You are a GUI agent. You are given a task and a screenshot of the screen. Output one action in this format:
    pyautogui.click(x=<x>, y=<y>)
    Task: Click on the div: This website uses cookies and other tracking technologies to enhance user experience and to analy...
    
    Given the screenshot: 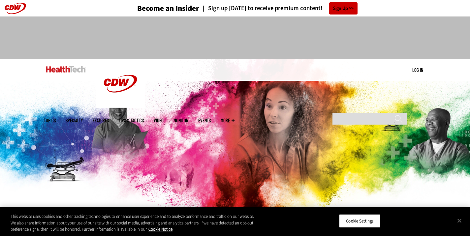 What is the action you would take?
    pyautogui.click(x=135, y=223)
    